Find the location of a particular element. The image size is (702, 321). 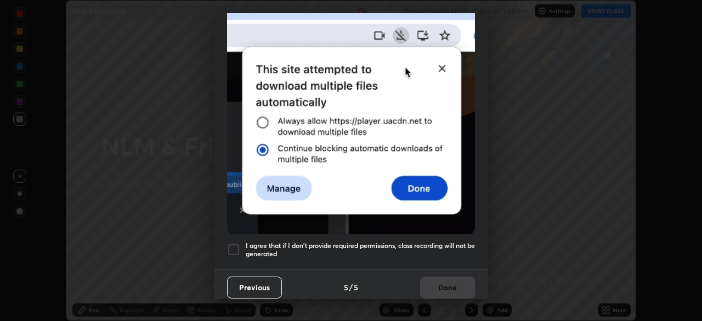

button: Previous is located at coordinates (254, 287).